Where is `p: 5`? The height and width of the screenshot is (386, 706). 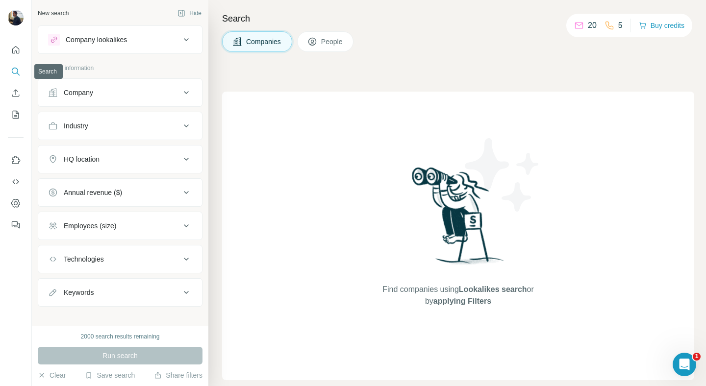
p: 5 is located at coordinates (620, 25).